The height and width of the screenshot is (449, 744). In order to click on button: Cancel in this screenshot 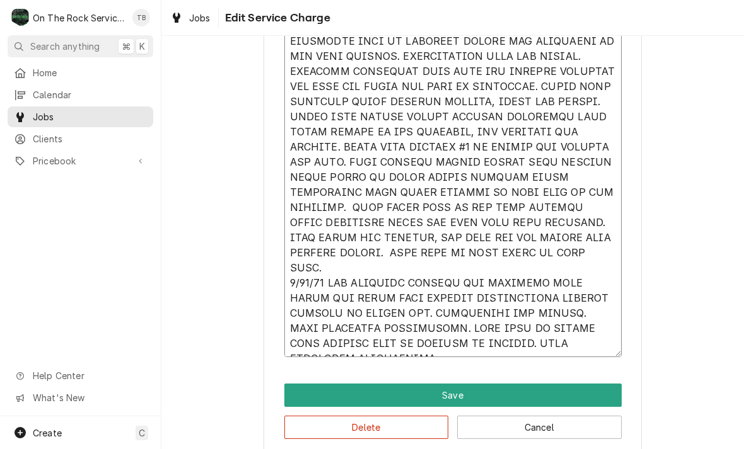, I will do `click(539, 427)`.